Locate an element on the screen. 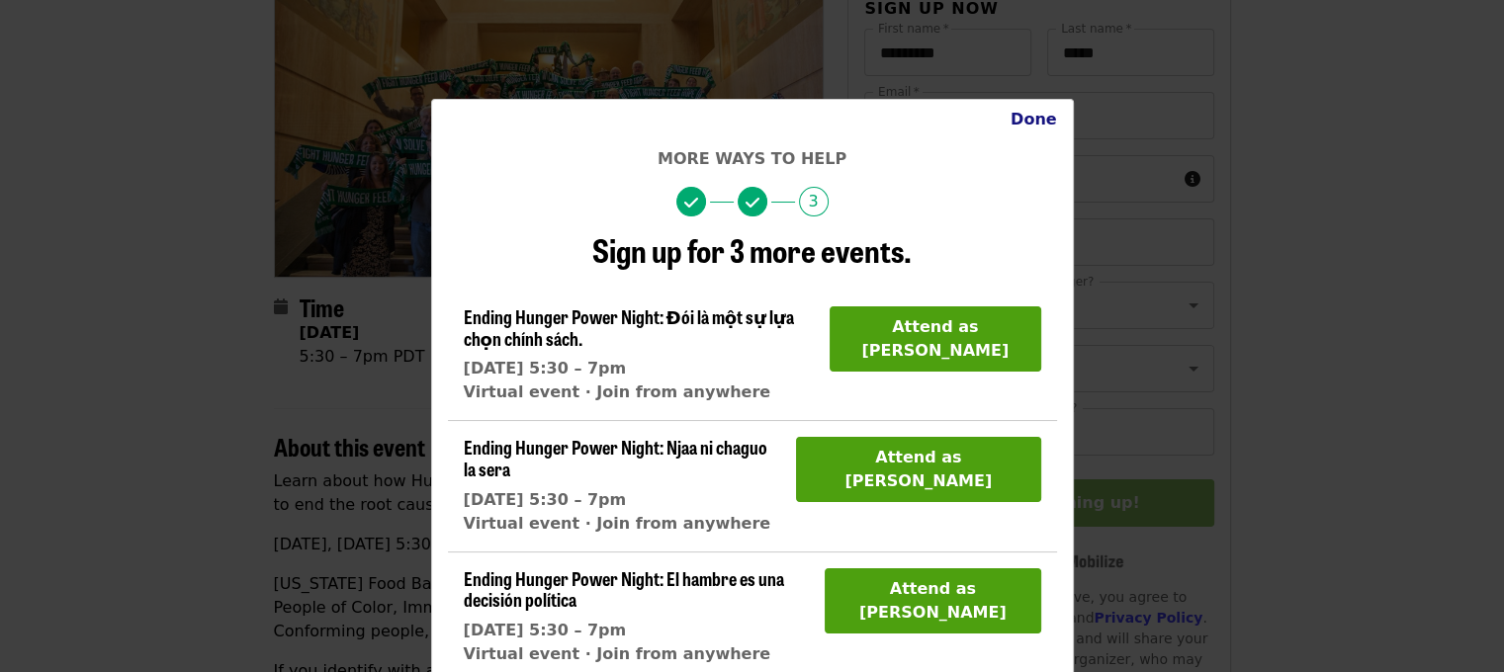 This screenshot has height=672, width=1504. span: Ending Hunger Power Night: Đói là một sự lựa chọn chính sách. is located at coordinates (629, 327).